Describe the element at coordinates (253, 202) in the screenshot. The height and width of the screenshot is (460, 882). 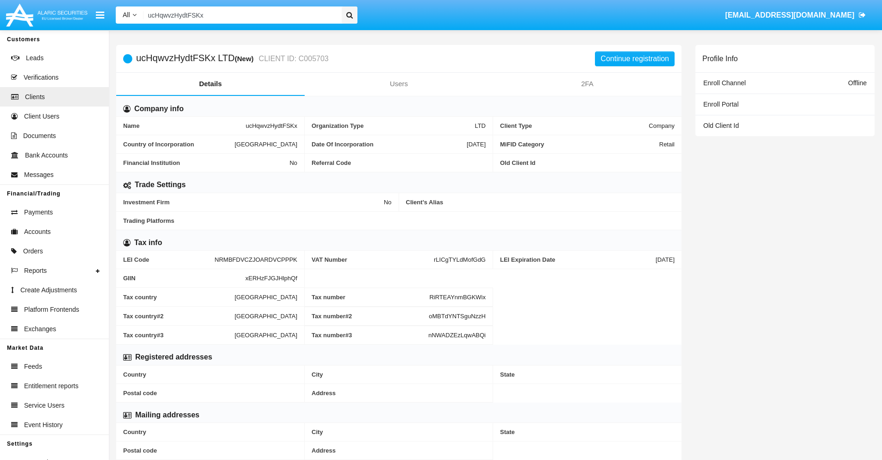
I see `span: Investment Firm` at that location.